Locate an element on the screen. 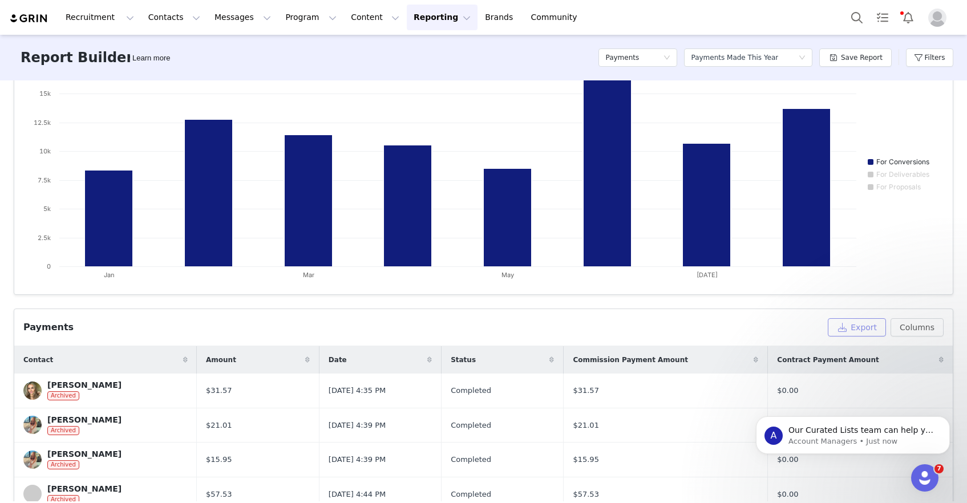 This screenshot has width=967, height=503. div: Ask a question is located at coordinates (107, 150).